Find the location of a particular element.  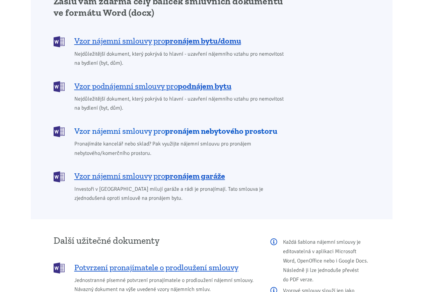

p: Každá šablona nájemní smlouvy je editovatelná v aplikaci Microsoft Word, OpenOffice nebo i Google... is located at coordinates (320, 261).